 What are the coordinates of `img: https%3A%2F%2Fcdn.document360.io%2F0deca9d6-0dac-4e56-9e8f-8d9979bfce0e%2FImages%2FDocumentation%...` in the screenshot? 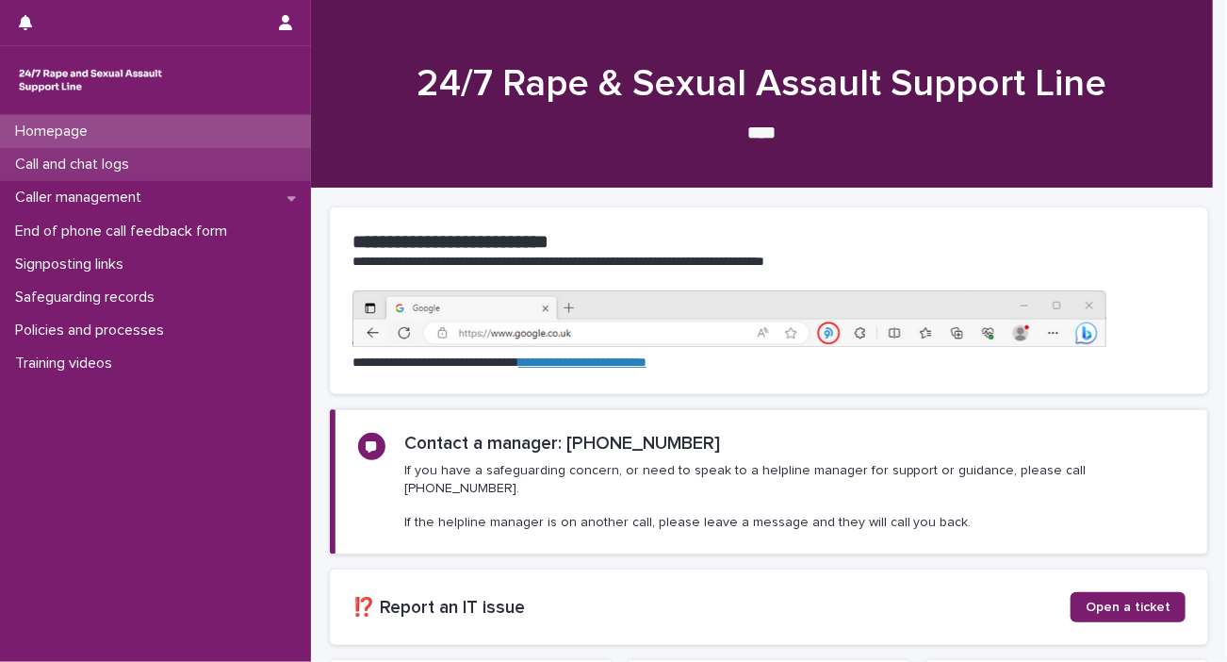 It's located at (729, 319).